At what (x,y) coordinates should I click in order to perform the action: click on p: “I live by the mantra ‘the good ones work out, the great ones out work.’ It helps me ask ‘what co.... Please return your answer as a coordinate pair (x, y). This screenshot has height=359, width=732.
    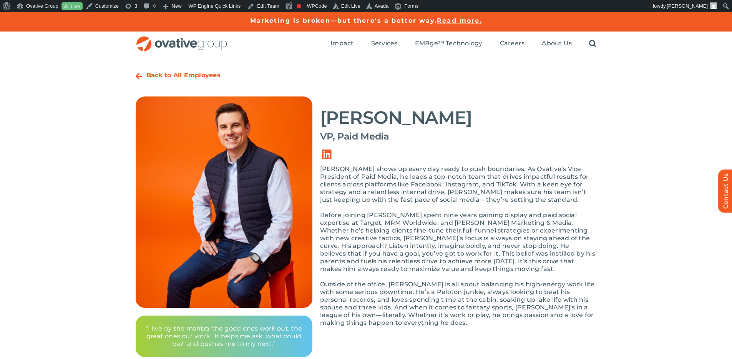
    Looking at the image, I should click on (224, 336).